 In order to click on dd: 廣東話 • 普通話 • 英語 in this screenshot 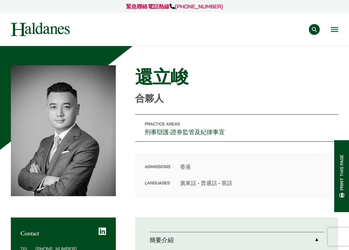, I will do `click(254, 183)`.